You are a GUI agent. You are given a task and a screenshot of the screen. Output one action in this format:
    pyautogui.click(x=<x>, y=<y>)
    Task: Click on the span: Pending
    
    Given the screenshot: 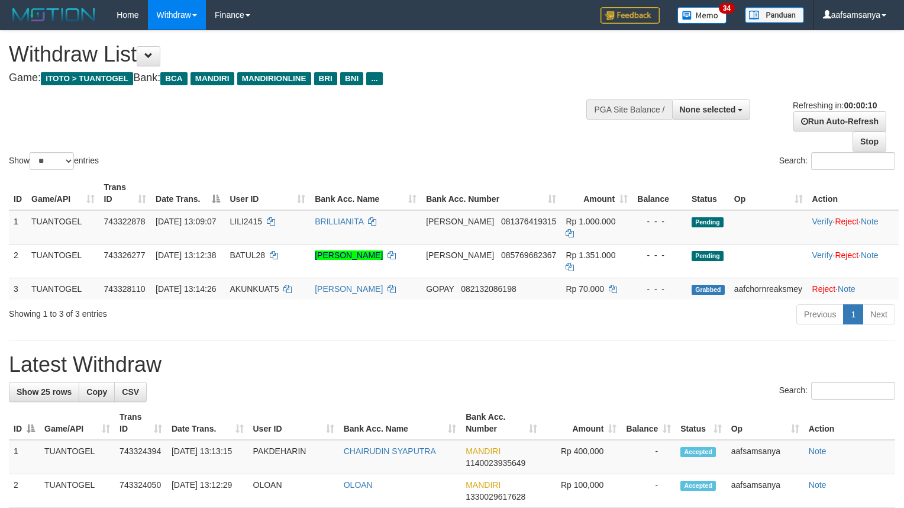 What is the action you would take?
    pyautogui.click(x=708, y=222)
    